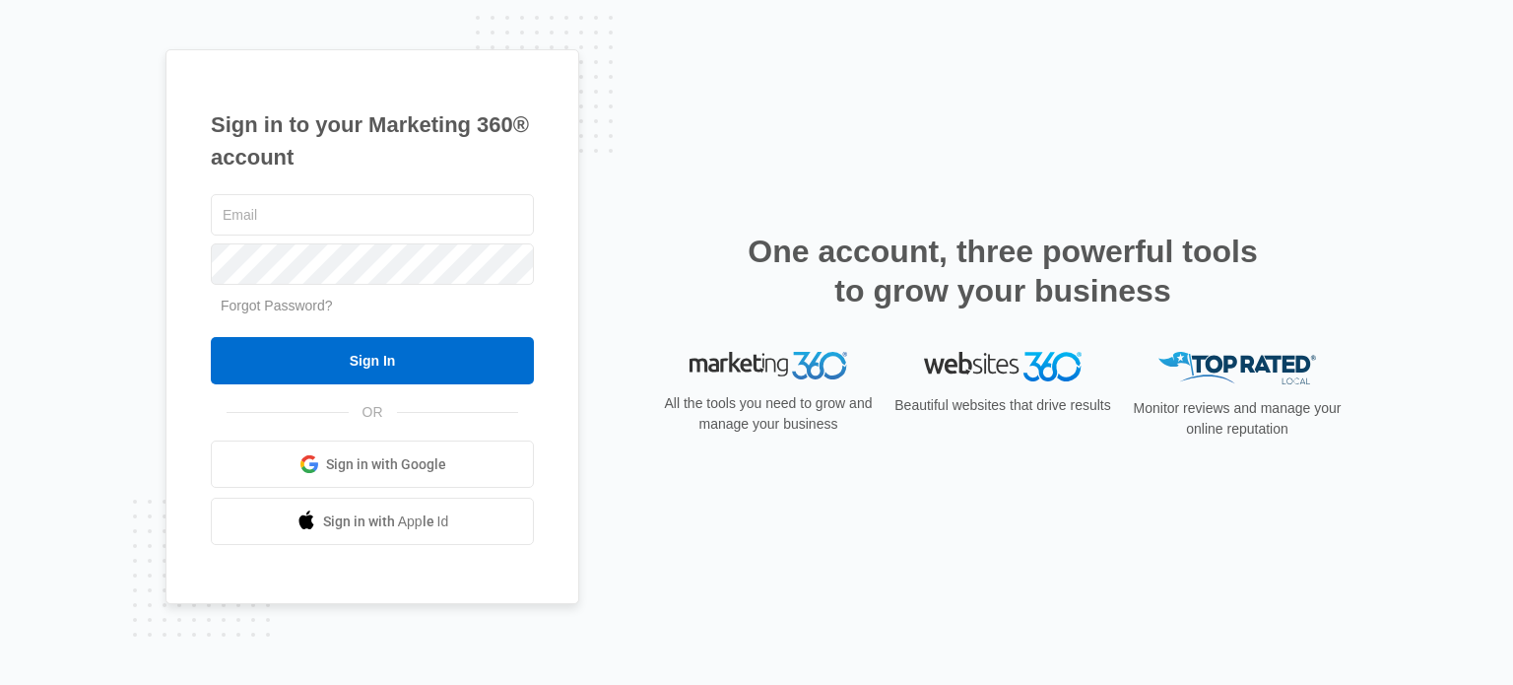  Describe the element at coordinates (1237, 367) in the screenshot. I see `img: Top Rated Local` at that location.